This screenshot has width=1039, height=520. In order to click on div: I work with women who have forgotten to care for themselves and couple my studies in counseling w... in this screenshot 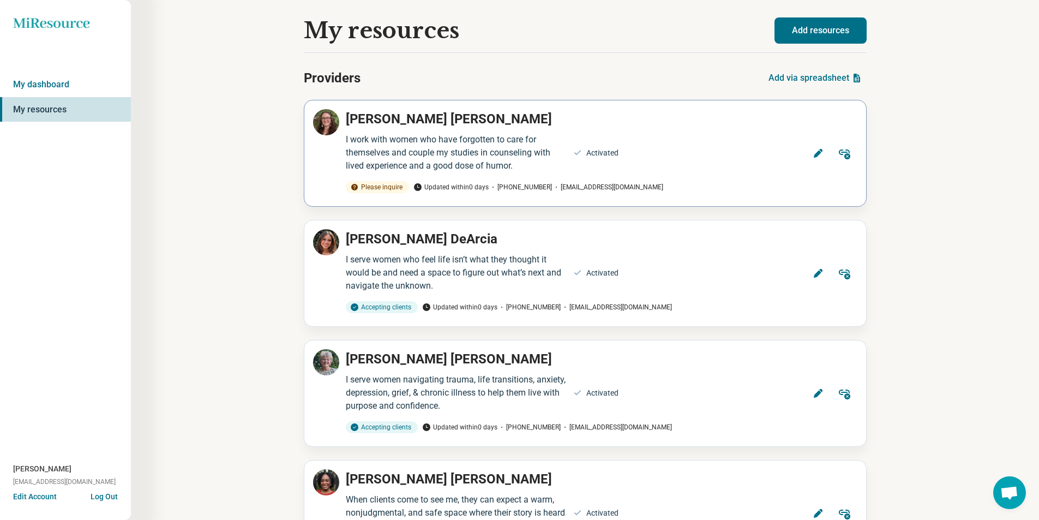, I will do `click(456, 153)`.